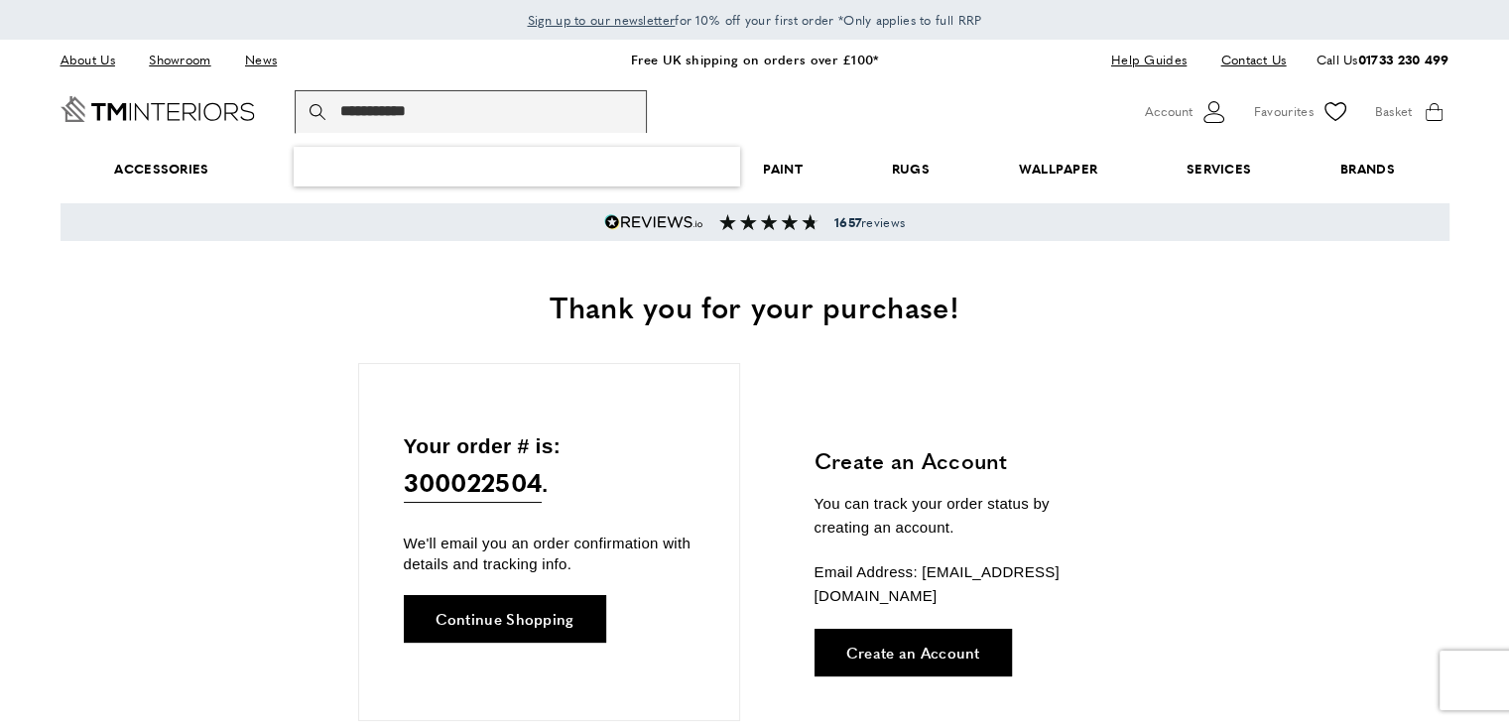  I want to click on h3: Create an Account, so click(960, 460).